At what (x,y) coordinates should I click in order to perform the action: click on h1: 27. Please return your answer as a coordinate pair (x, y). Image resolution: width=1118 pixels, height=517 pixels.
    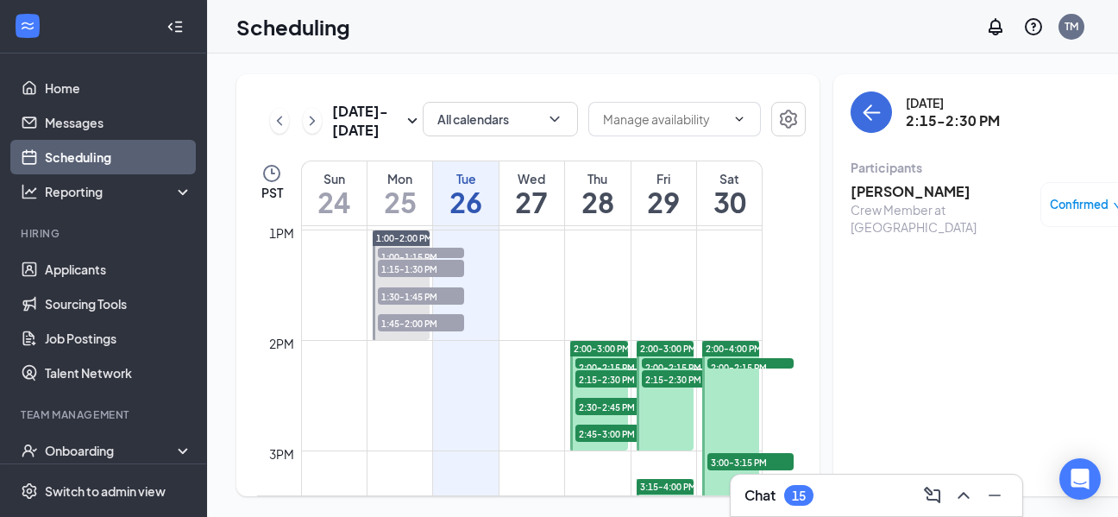
    Looking at the image, I should click on (532, 202).